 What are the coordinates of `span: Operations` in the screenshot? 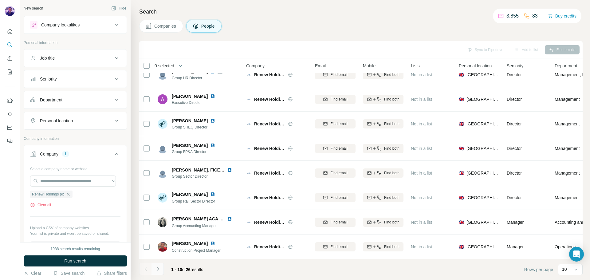 It's located at (566, 247).